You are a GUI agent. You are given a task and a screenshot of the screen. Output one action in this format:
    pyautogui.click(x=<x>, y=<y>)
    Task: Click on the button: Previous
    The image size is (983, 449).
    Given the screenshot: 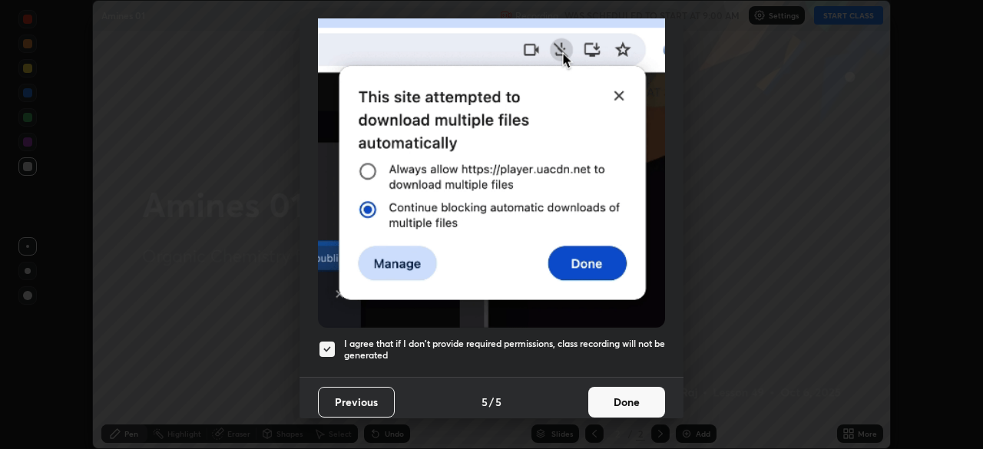 What is the action you would take?
    pyautogui.click(x=356, y=402)
    